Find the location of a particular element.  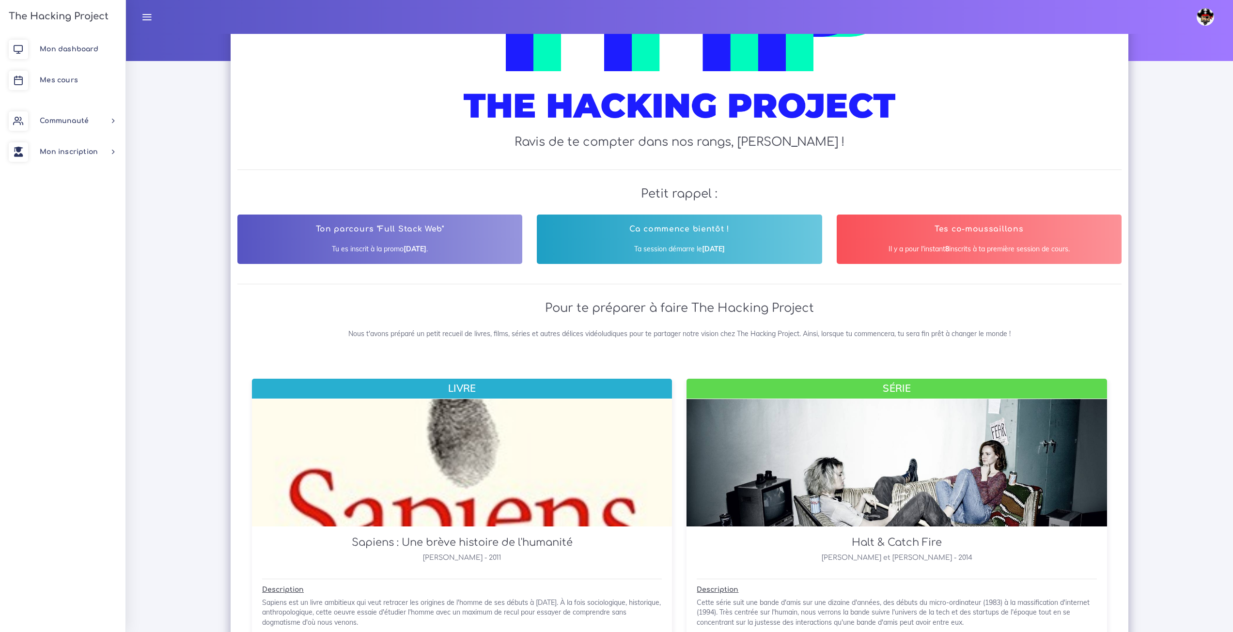

p: Nous t'avons préparé un petit recueil de livres, films, séries et autres délices vidéoludiques po... is located at coordinates (679, 334).